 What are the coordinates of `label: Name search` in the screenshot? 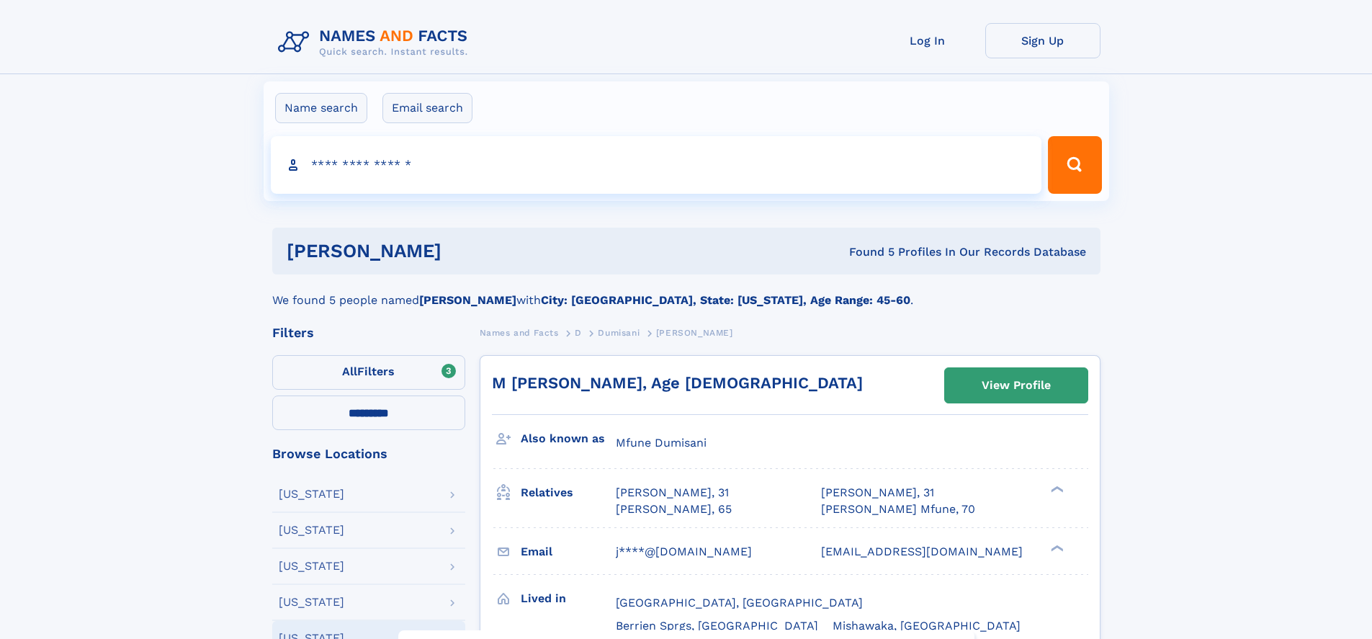 It's located at (321, 108).